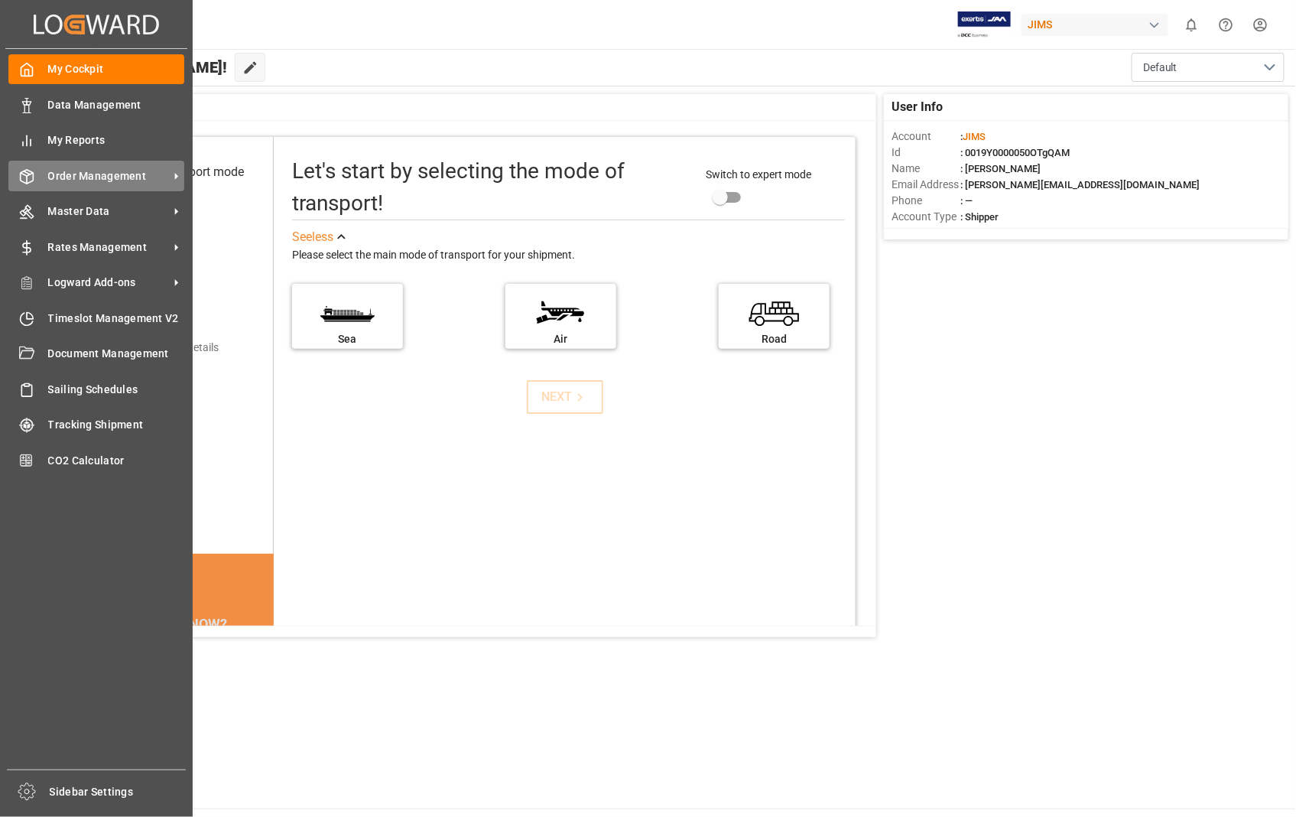 The height and width of the screenshot is (817, 1296). I want to click on span: Document Management, so click(116, 353).